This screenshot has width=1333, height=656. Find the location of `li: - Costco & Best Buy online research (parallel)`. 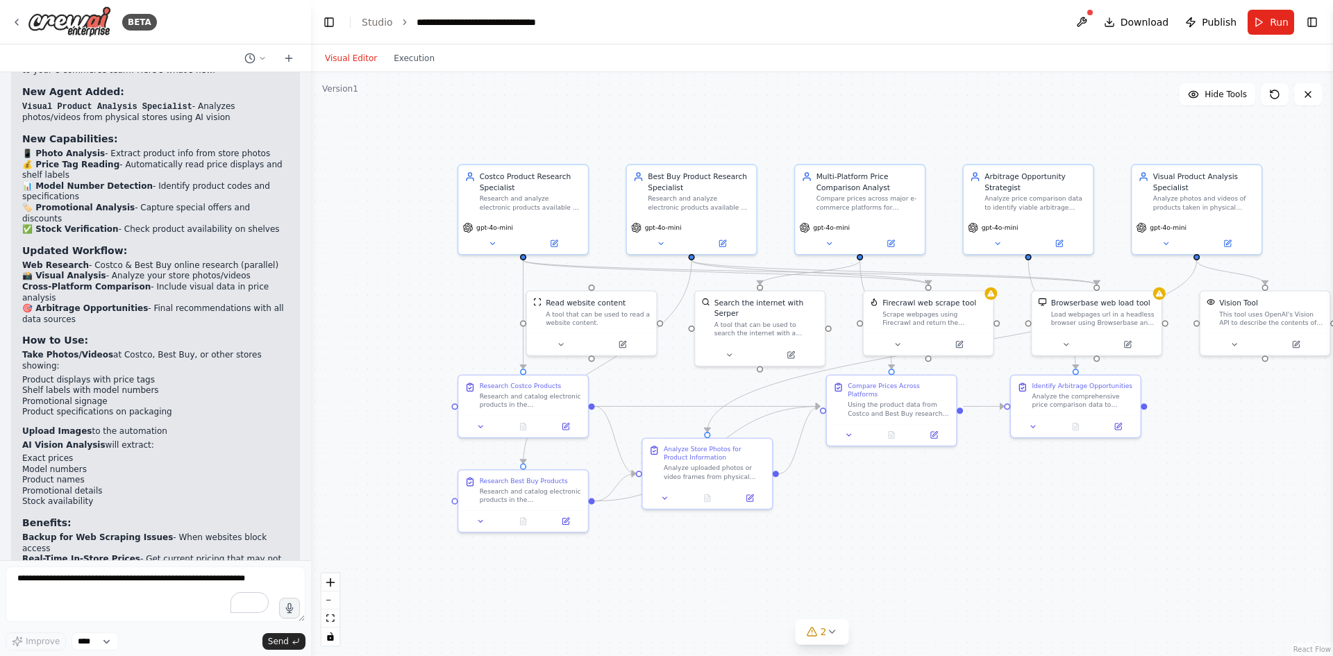

li: - Costco & Best Buy online research (parallel) is located at coordinates (156, 266).